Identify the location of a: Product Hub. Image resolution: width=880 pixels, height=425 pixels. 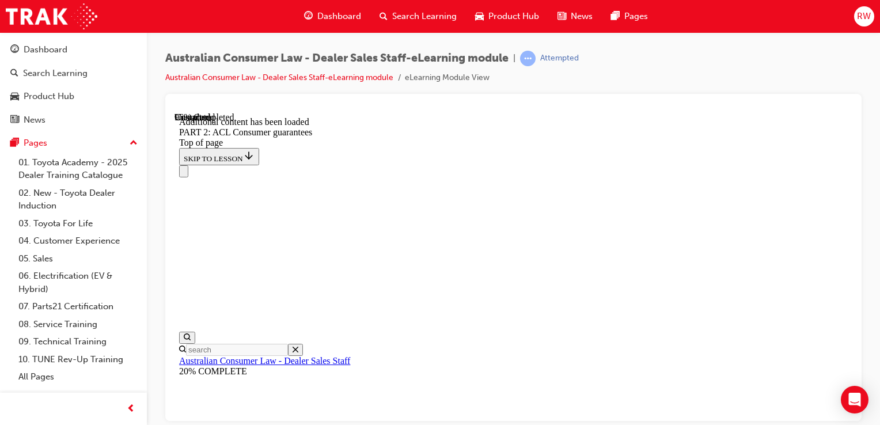
(73, 96).